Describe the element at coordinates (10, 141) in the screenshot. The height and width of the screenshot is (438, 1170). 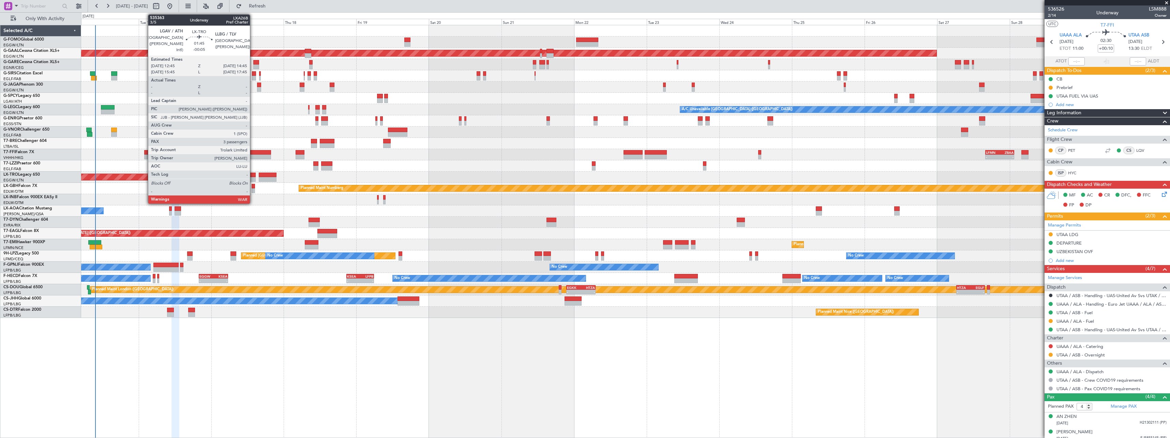
I see `span: T7-BRE` at that location.